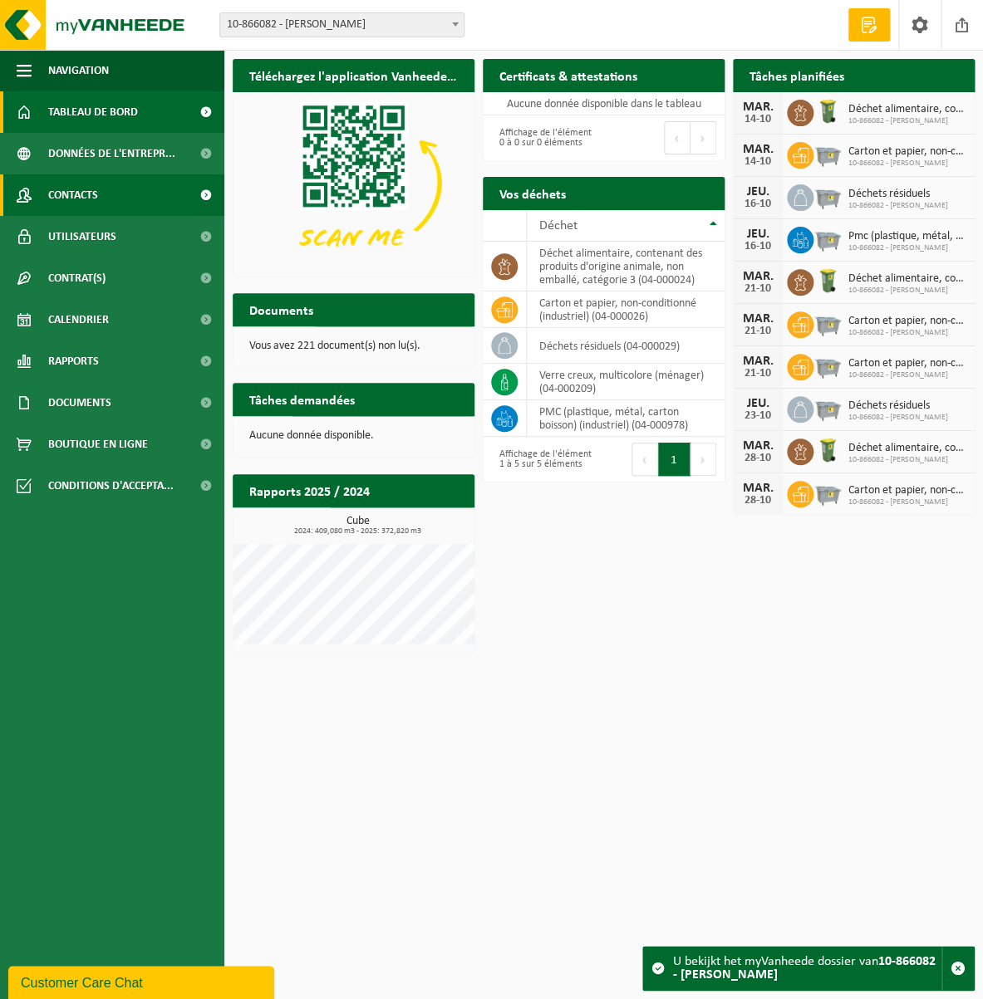 The image size is (983, 999). I want to click on span: Boutique en ligne, so click(98, 444).